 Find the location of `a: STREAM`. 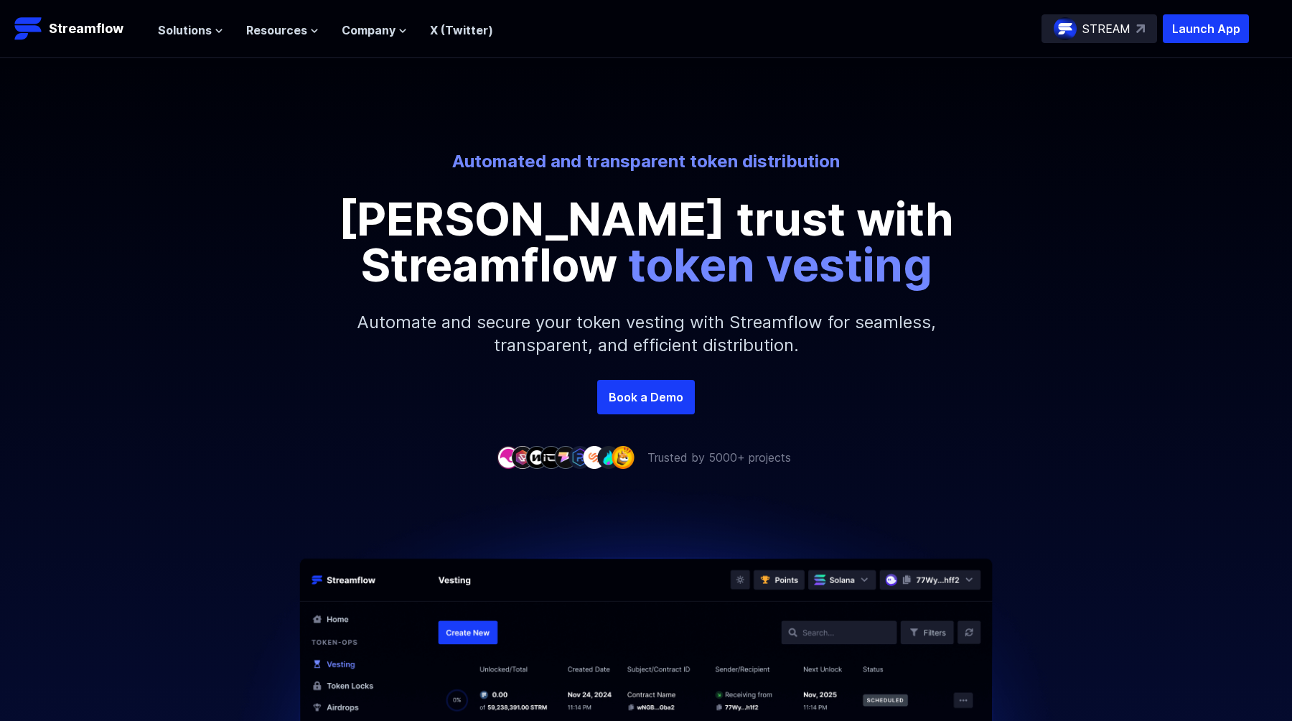

a: STREAM is located at coordinates (1099, 29).